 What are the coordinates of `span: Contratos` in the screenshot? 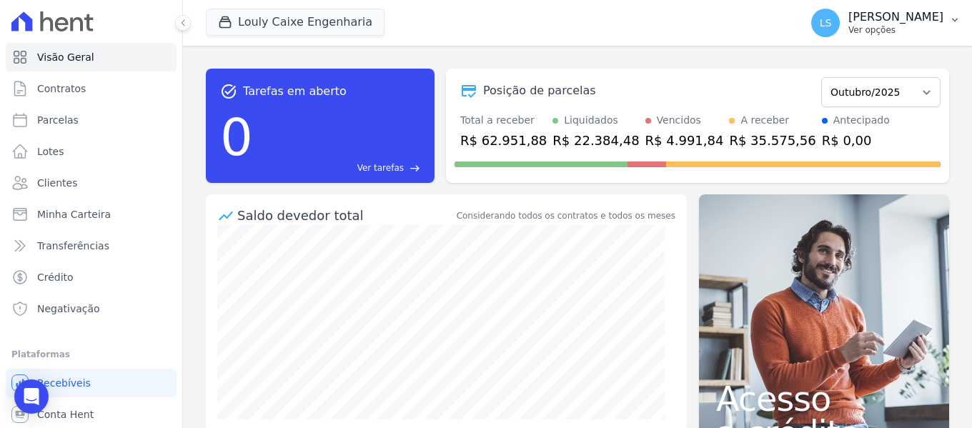 It's located at (61, 89).